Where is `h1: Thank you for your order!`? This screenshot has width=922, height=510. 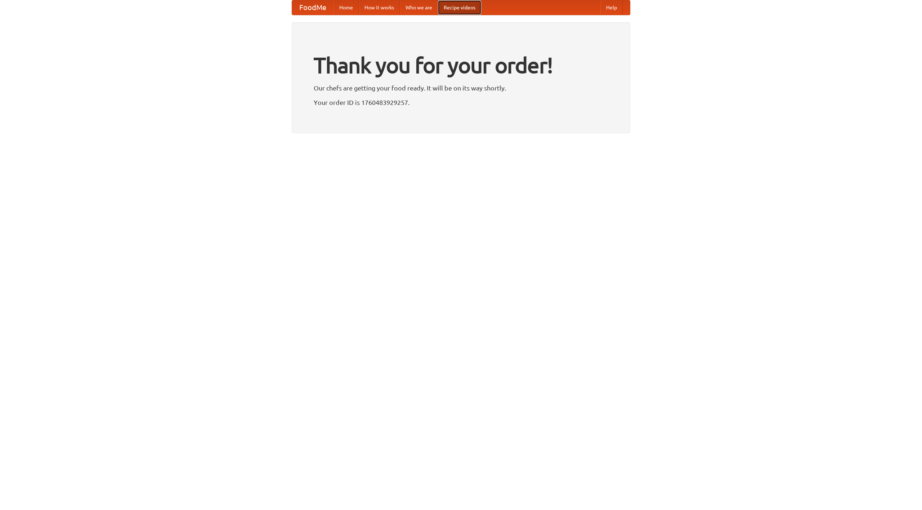 h1: Thank you for your order! is located at coordinates (461, 65).